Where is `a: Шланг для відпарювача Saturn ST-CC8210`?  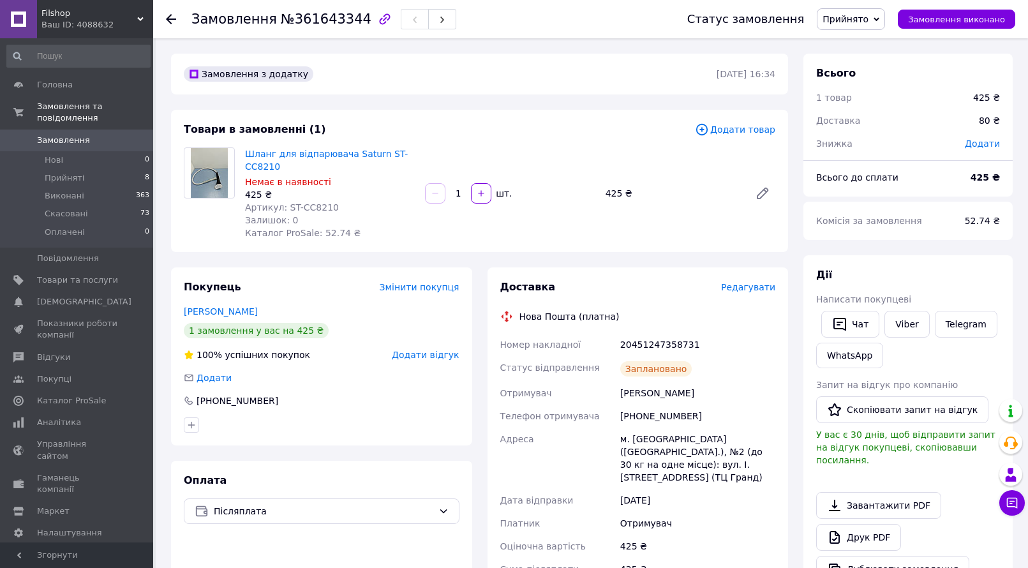 a: Шланг для відпарювача Saturn ST-CC8210 is located at coordinates (326, 160).